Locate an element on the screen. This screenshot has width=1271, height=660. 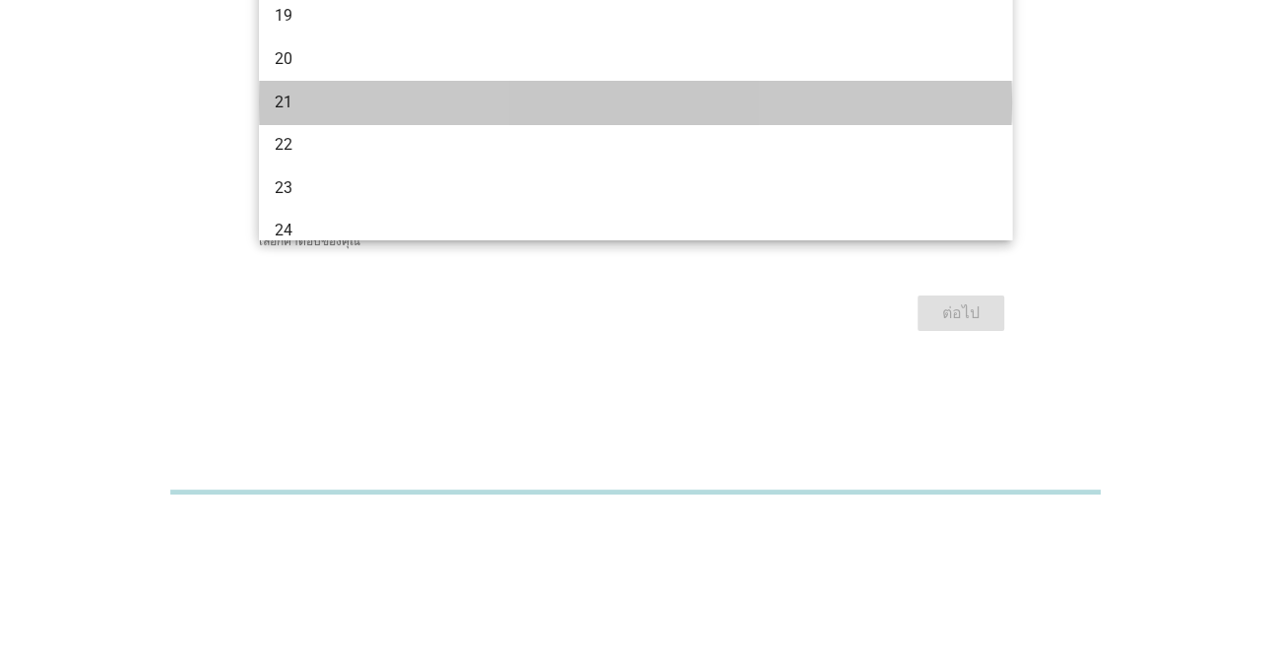
div: 18 is located at coordinates (606, 117).